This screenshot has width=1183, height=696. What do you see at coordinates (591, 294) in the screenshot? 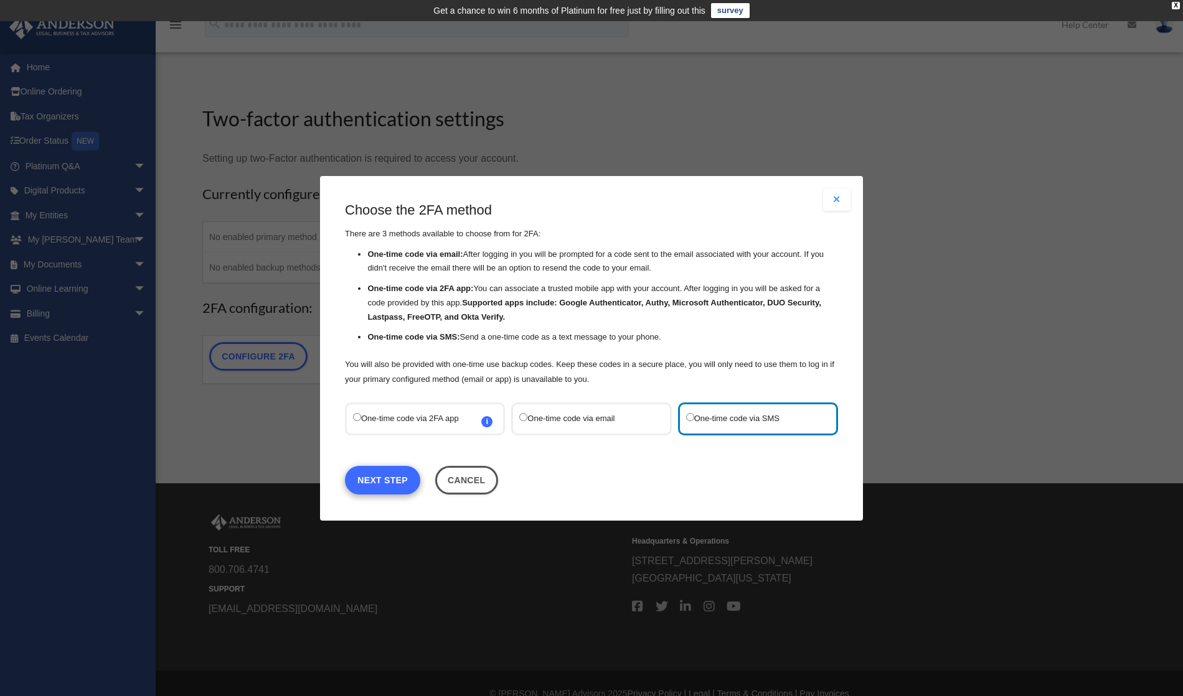
I see `div: There are 3 methods available to choose from for 2FA:` at bounding box center [591, 294].